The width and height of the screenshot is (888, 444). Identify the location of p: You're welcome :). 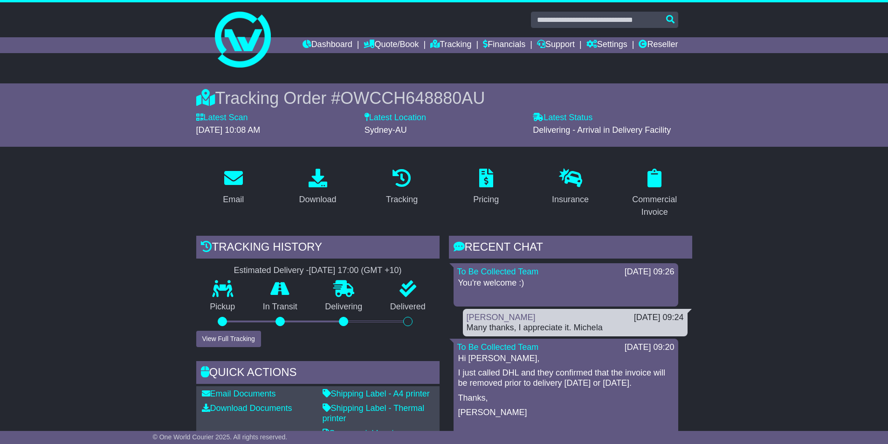
(566, 283).